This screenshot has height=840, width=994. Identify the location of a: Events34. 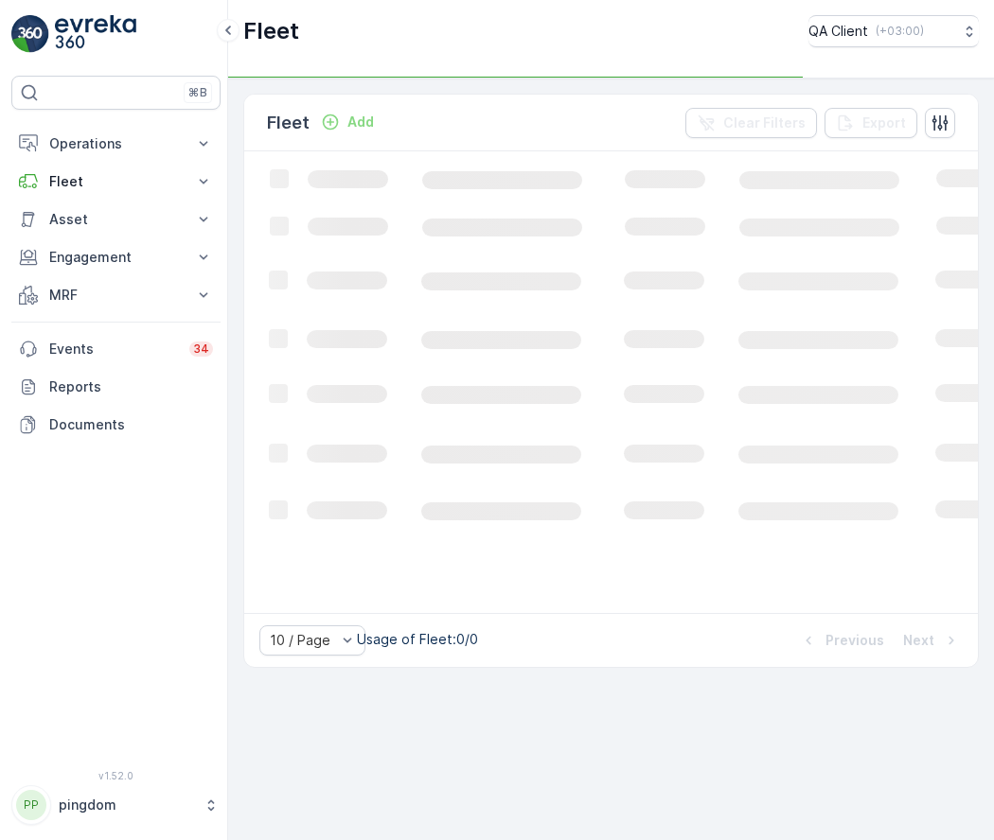
(115, 349).